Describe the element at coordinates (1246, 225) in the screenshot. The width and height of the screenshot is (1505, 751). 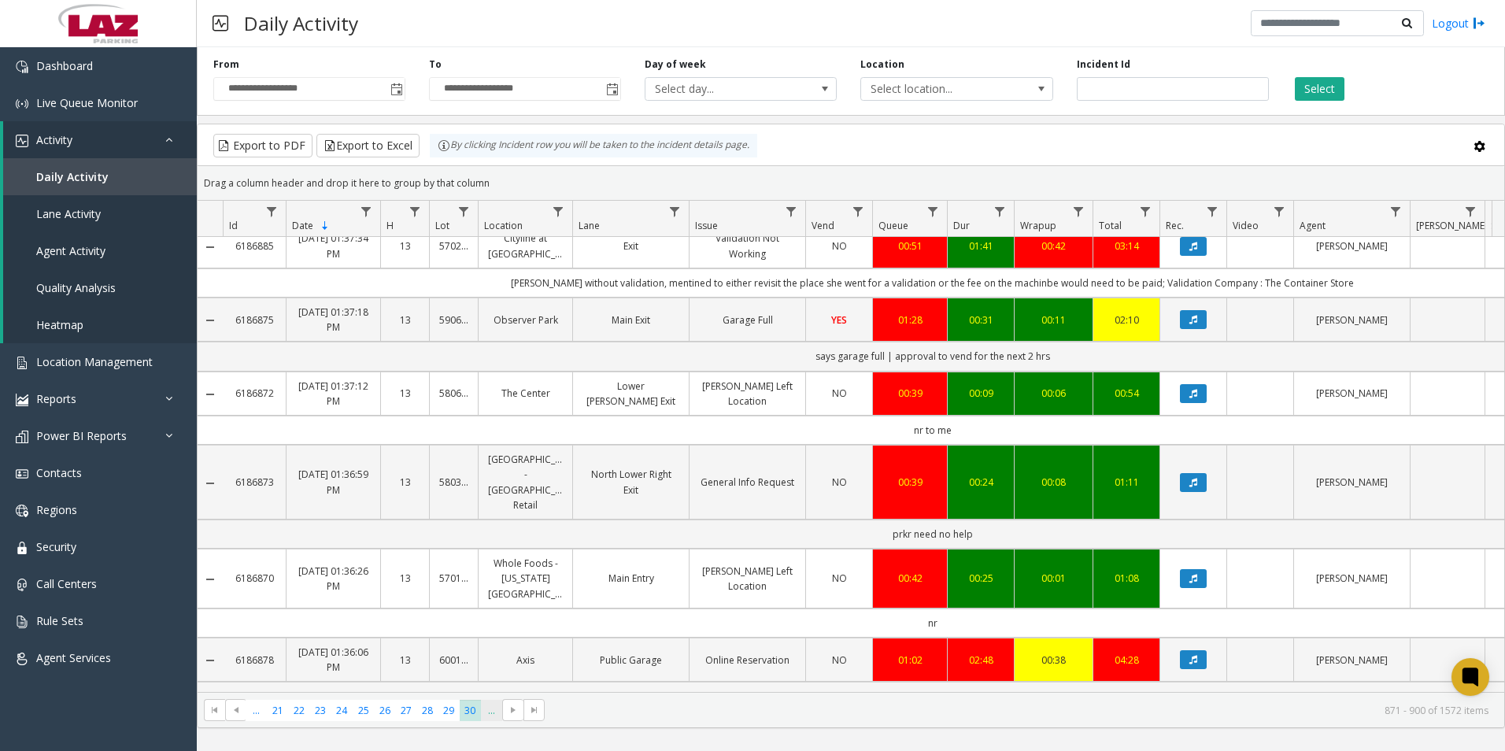
I see `span: Video` at that location.